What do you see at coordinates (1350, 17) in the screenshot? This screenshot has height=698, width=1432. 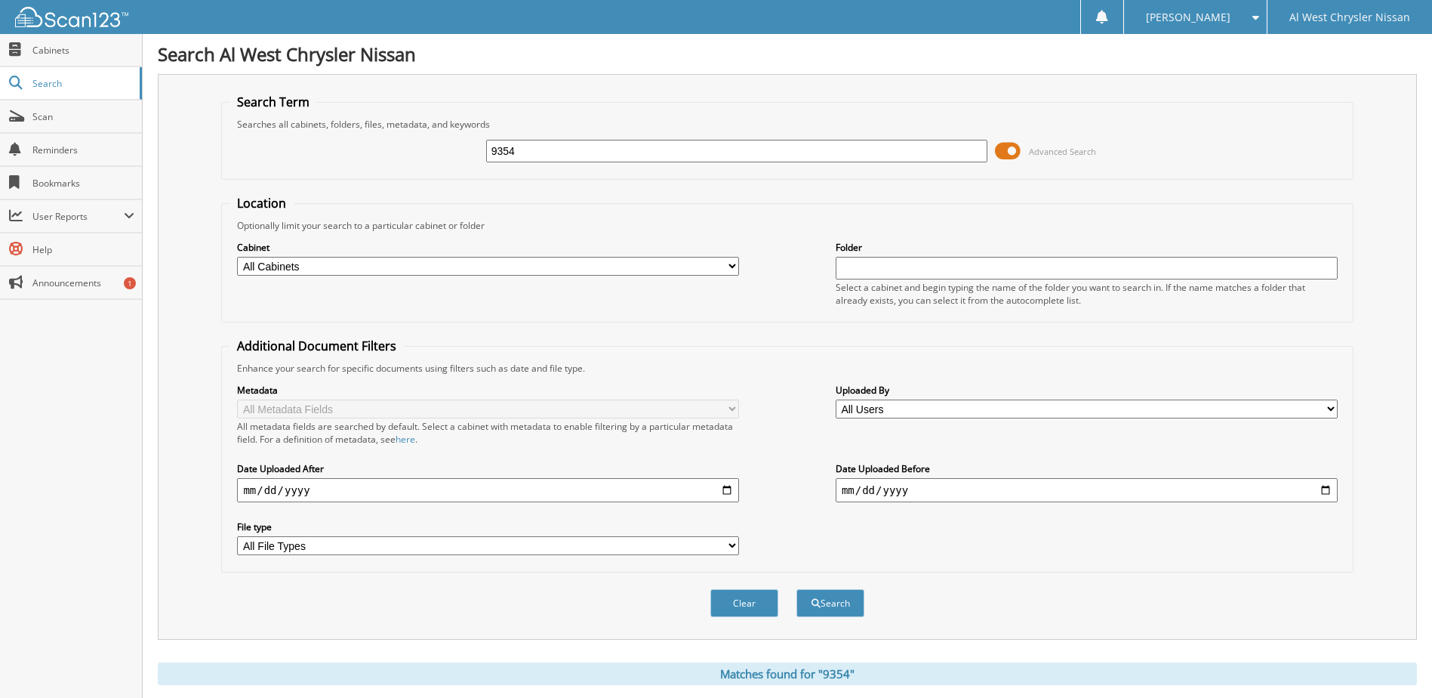 I see `span: Al West Chrysler Nissan` at bounding box center [1350, 17].